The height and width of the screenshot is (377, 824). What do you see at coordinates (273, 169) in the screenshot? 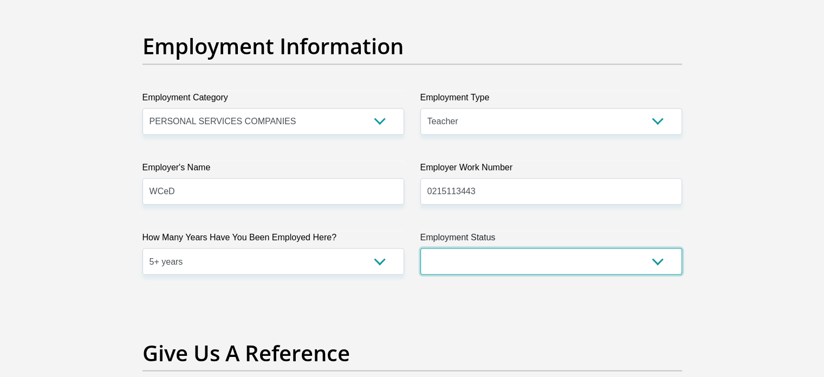
I see `label: Employer's Name` at bounding box center [273, 169].